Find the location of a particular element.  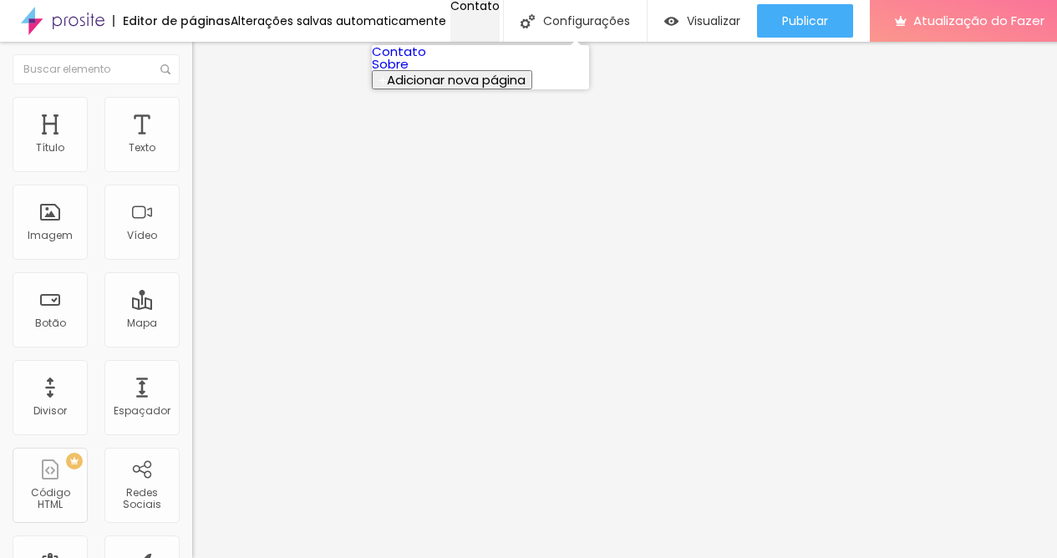

font: Visualizar is located at coordinates (714, 21).